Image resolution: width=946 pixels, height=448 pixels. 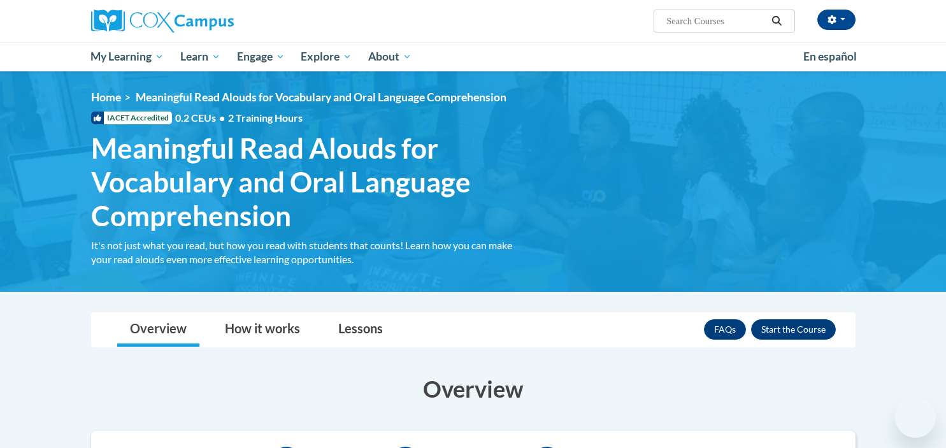 I want to click on a: How it works, so click(x=262, y=329).